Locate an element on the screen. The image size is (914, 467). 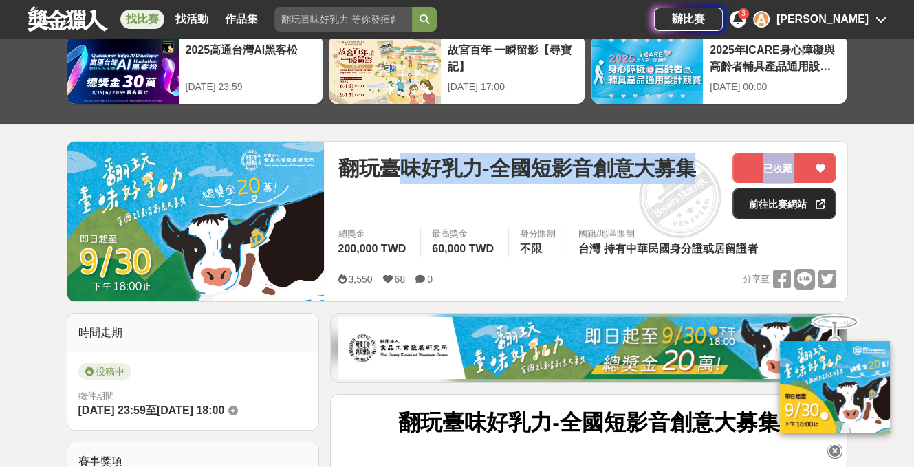
input: 翻玩臺味好乳力 等你發揮創意！ is located at coordinates (343, 19).